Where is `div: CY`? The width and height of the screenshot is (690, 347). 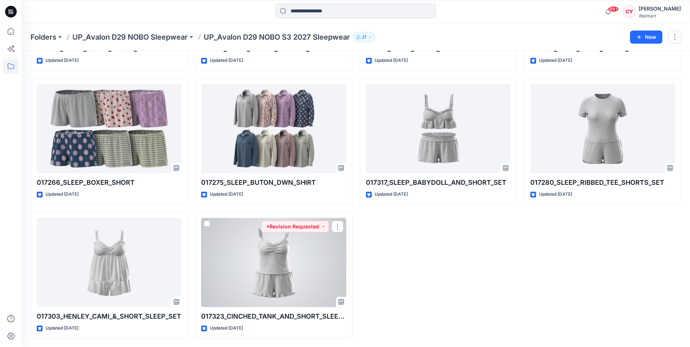 div: CY is located at coordinates (629, 12).